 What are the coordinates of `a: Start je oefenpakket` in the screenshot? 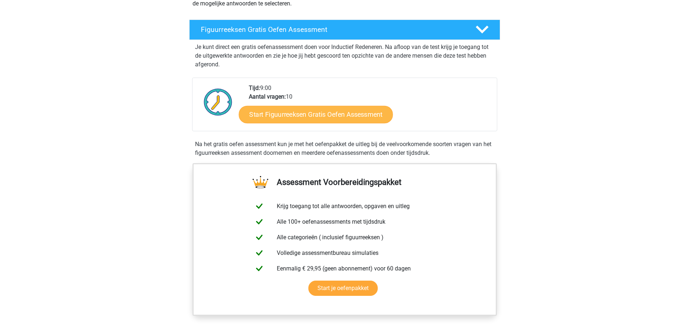 It's located at (343, 289).